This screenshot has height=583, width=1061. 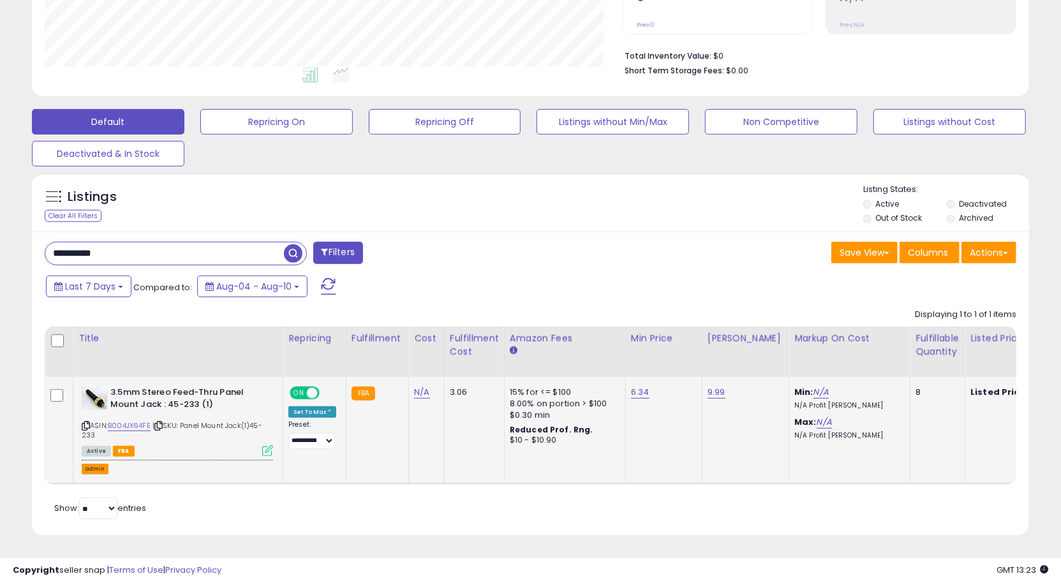 What do you see at coordinates (849, 338) in the screenshot?
I see `div: Markup on Cost` at bounding box center [849, 338].